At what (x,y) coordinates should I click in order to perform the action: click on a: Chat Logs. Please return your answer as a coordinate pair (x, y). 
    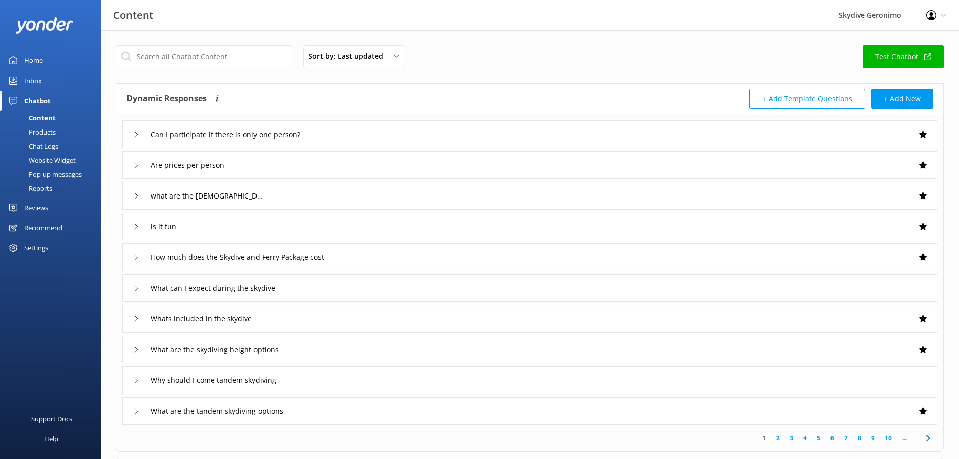
    Looking at the image, I should click on (53, 146).